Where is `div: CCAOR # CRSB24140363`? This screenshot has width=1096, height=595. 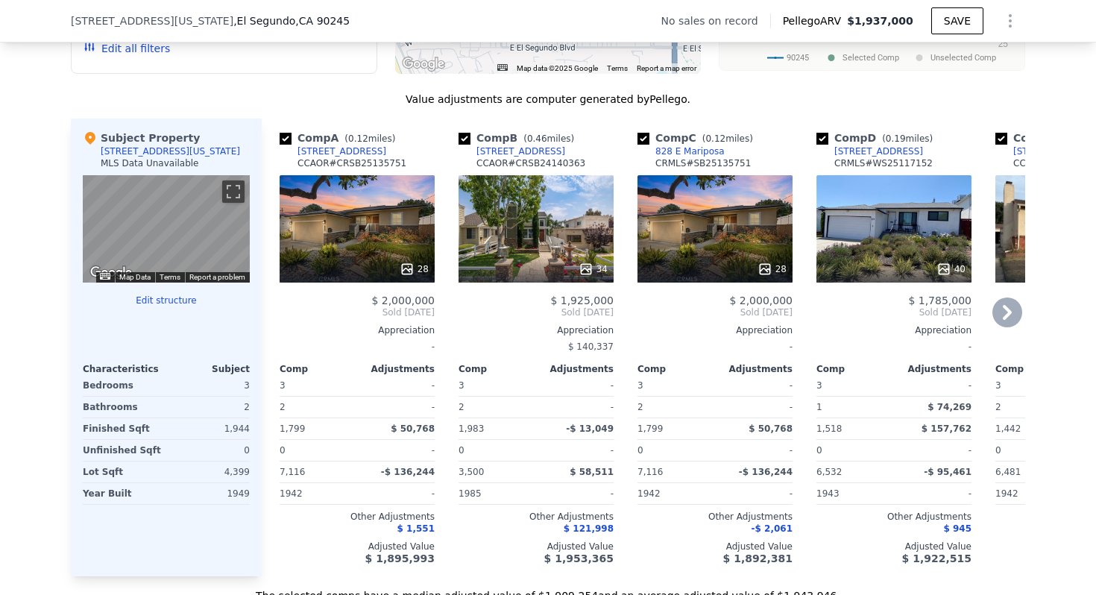
div: CCAOR # CRSB24140363 is located at coordinates (531, 163).